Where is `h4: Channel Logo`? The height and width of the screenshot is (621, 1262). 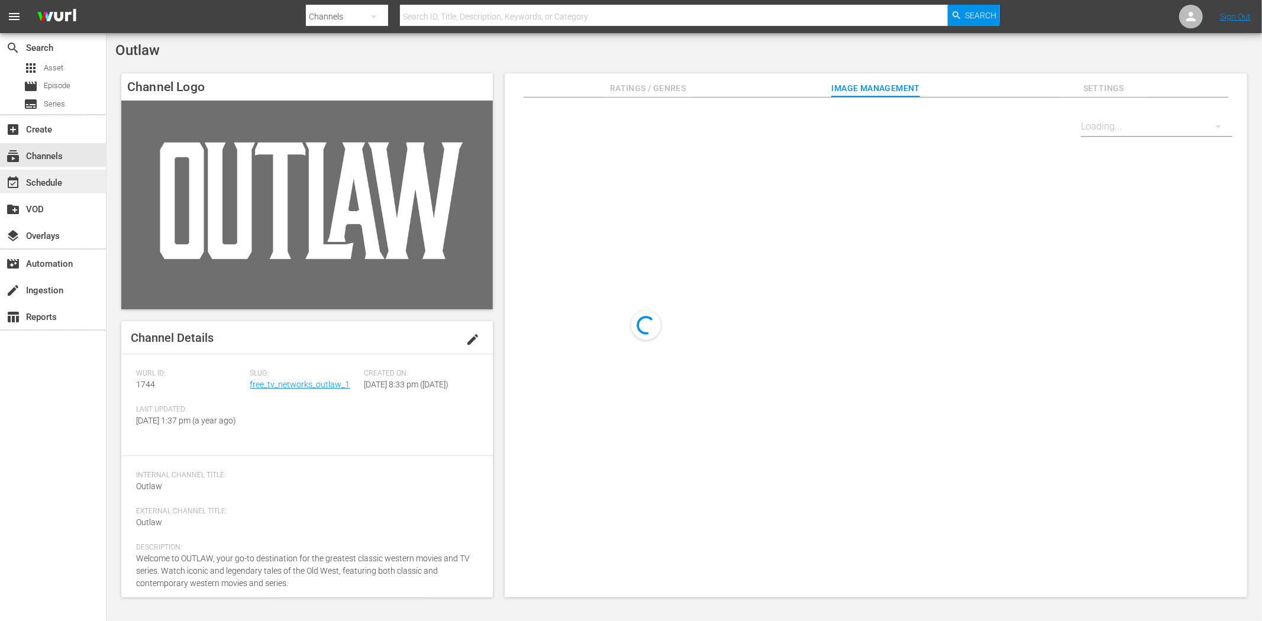
h4: Channel Logo is located at coordinates (307, 87).